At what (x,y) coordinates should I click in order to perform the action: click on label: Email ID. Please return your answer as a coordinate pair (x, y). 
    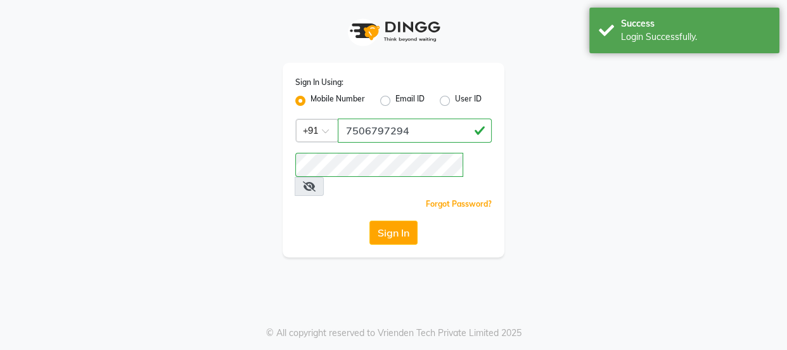
    Looking at the image, I should click on (410, 101).